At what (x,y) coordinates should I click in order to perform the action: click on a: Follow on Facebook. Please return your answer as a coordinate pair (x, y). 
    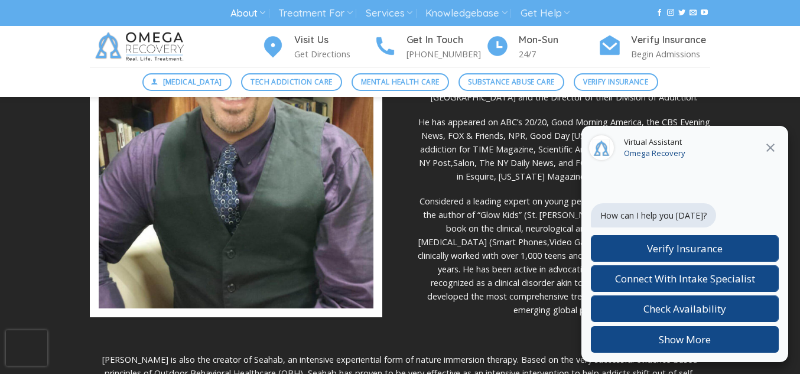
    Looking at the image, I should click on (660, 13).